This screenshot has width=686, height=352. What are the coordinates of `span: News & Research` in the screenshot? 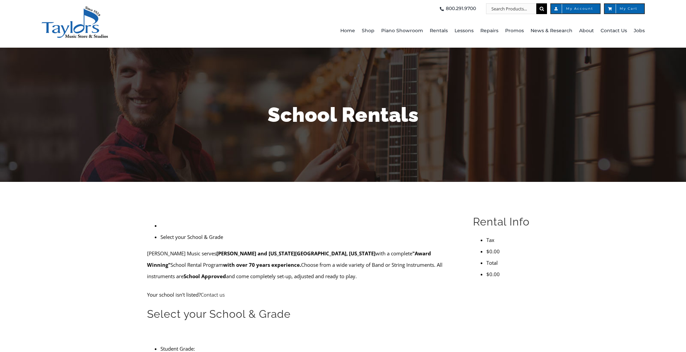 It's located at (552, 31).